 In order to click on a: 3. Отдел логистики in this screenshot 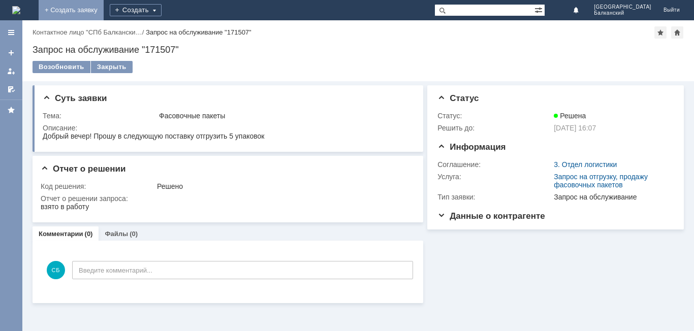, I will do `click(586, 165)`.